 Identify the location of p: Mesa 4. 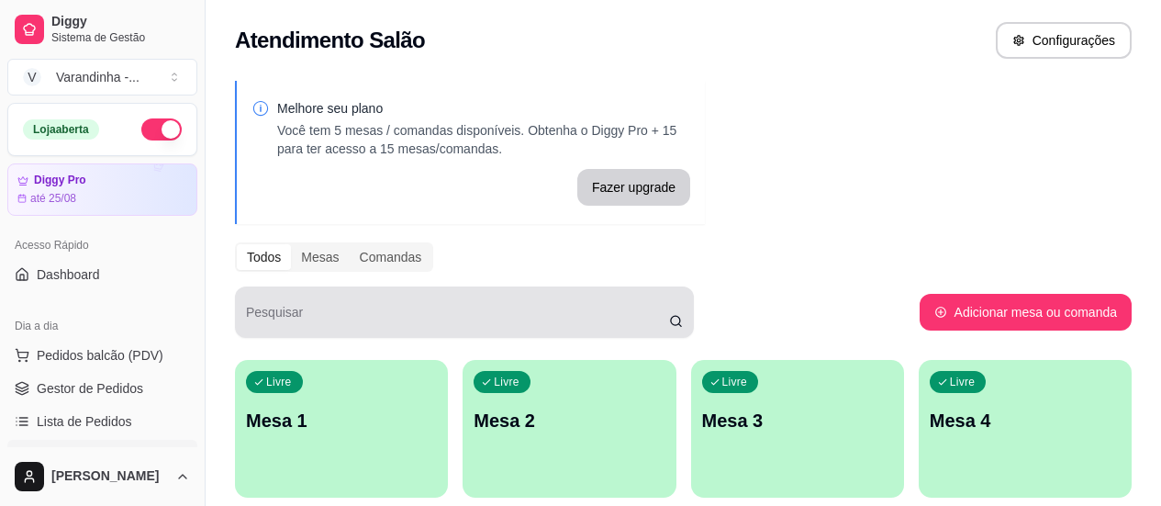
(1026, 420).